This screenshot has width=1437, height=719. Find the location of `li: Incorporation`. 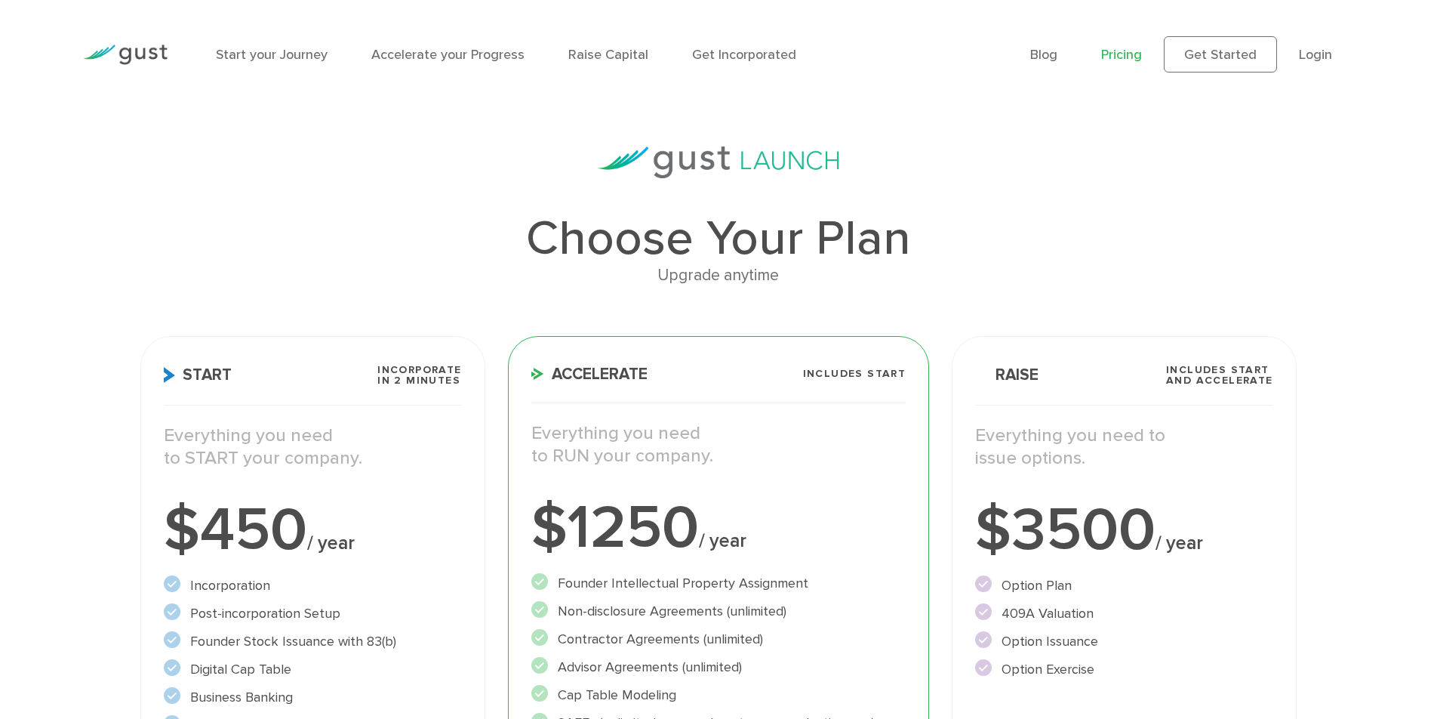

li: Incorporation is located at coordinates (313, 585).